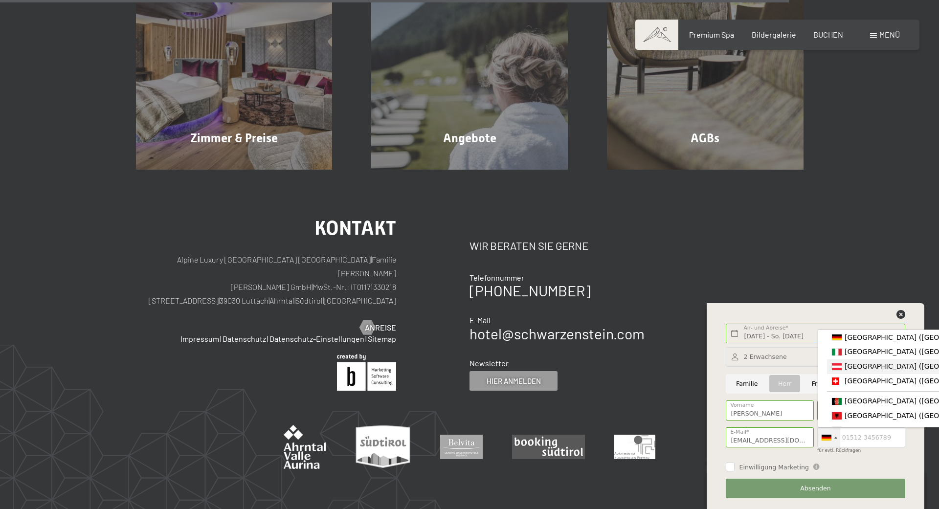 This screenshot has height=509, width=939. Describe the element at coordinates (774, 34) in the screenshot. I see `a: Bildergalerie` at that location.